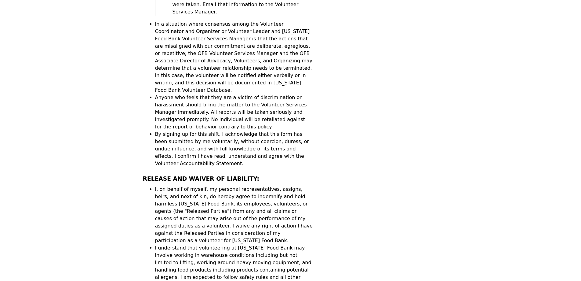 This screenshot has width=581, height=281. What do you see at coordinates (234, 57) in the screenshot?
I see `li: In a situation where consensus among the Volunteer Coordinator and Organizer or Volunteer Leader ...` at bounding box center [234, 57].